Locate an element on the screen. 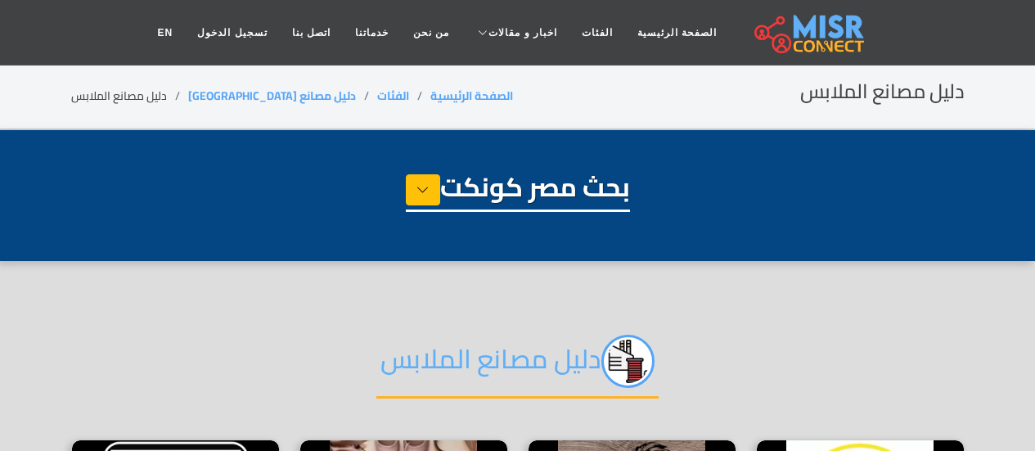 The height and width of the screenshot is (451, 1035). a: اخبار و مقالات is located at coordinates (516, 33).